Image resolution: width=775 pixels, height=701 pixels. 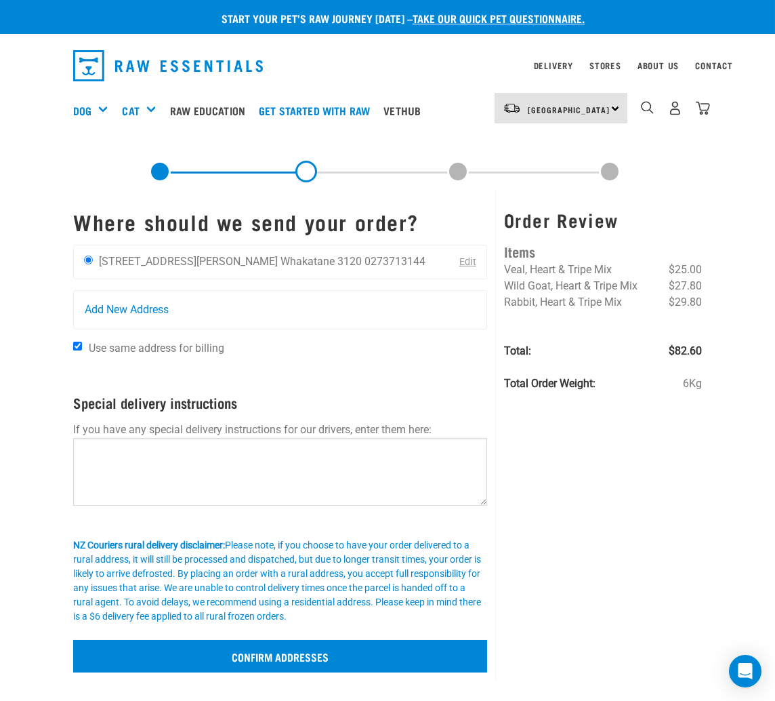 What do you see at coordinates (685, 286) in the screenshot?
I see `span: $27.80` at bounding box center [685, 286].